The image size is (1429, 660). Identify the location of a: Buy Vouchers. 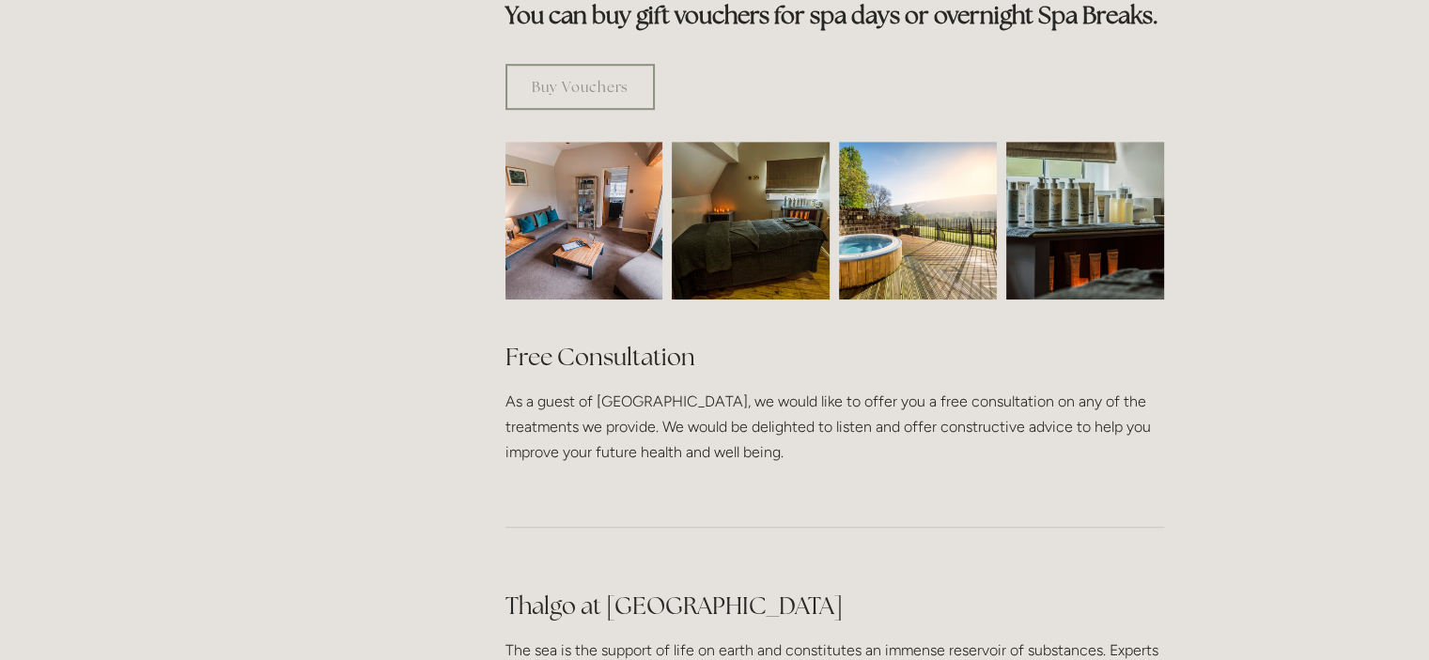
(580, 86).